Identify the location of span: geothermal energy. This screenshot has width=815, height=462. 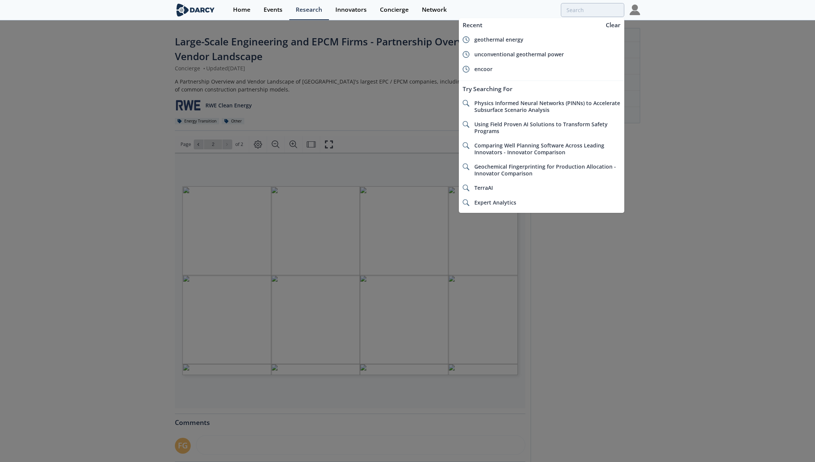
(499, 39).